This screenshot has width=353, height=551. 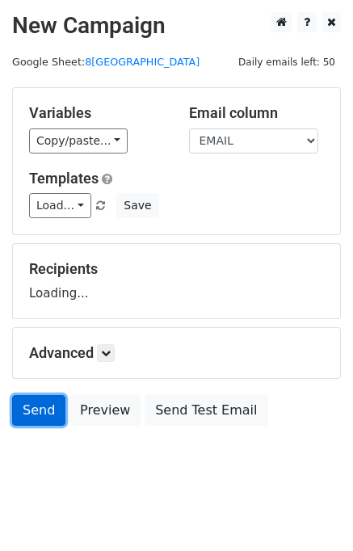 I want to click on a: Preview, so click(x=105, y=410).